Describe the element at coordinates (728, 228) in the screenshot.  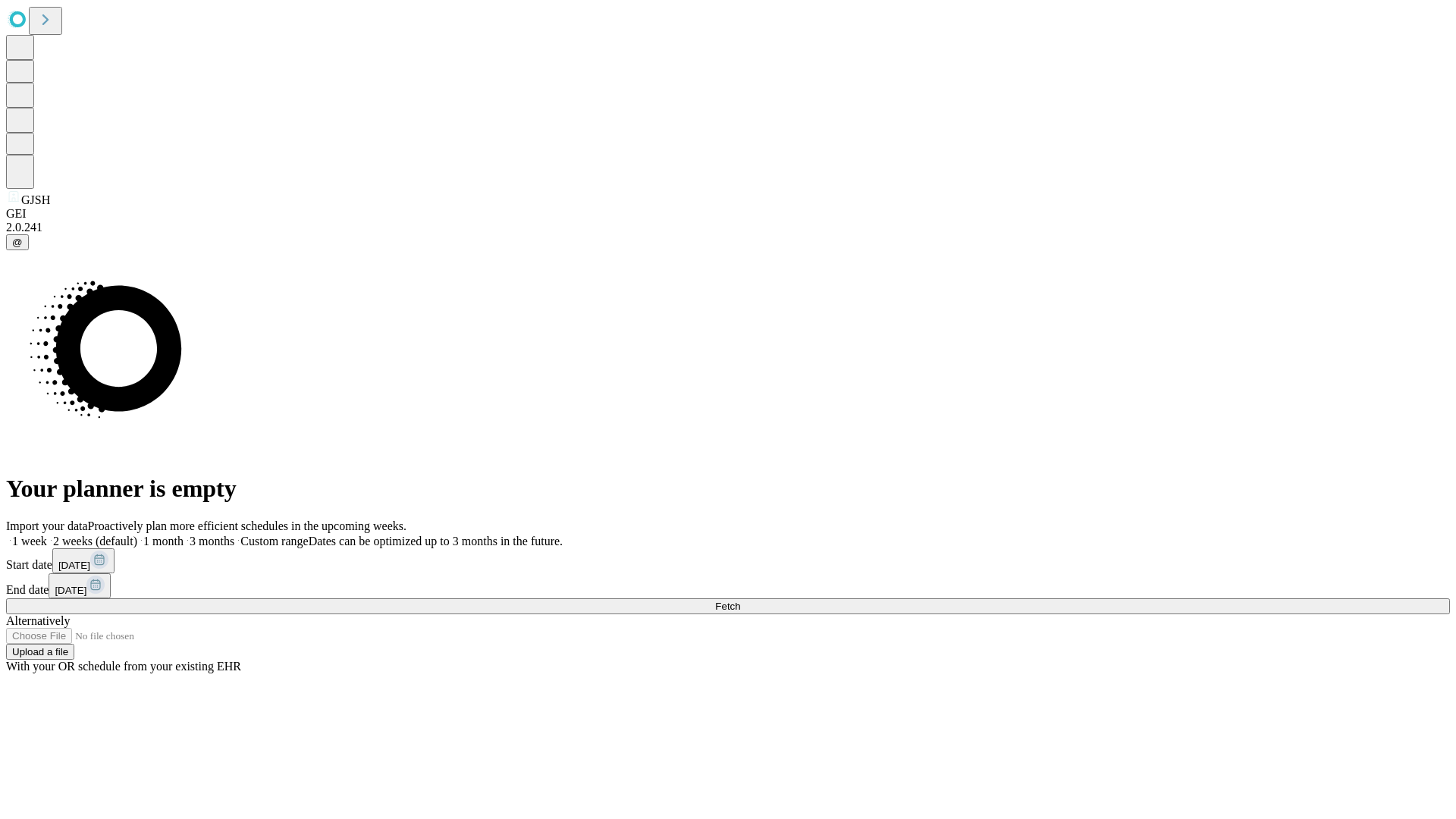
I see `div: 2.0.241` at that location.